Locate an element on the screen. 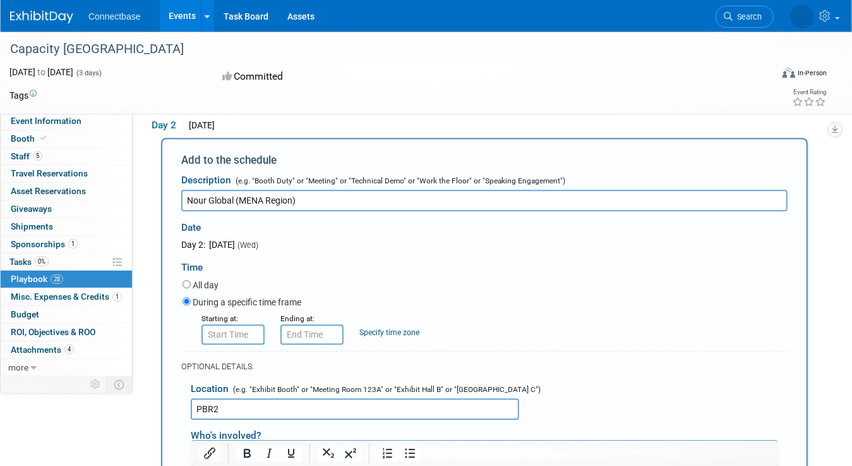  div: Date is located at coordinates (302, 224).